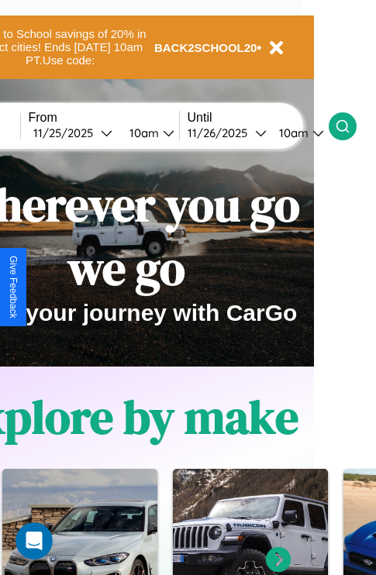  Describe the element at coordinates (13, 287) in the screenshot. I see `div: Give Feedback` at that location.